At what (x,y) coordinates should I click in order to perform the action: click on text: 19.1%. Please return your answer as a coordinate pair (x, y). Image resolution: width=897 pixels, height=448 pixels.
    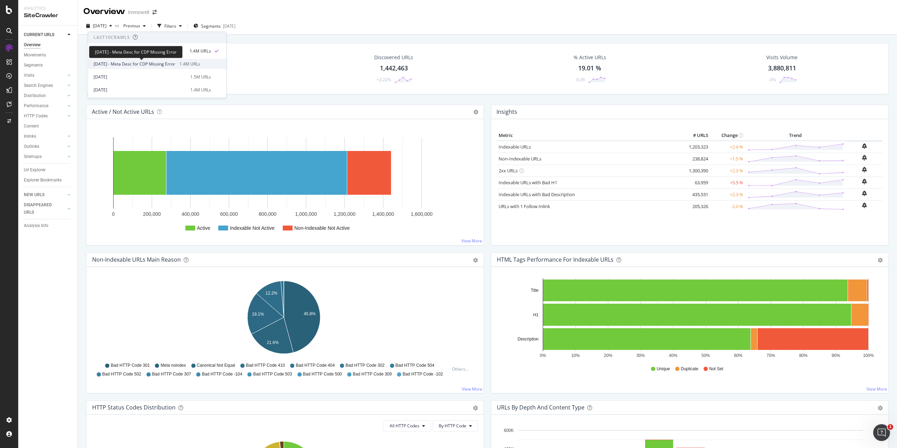
    Looking at the image, I should click on (258, 314).